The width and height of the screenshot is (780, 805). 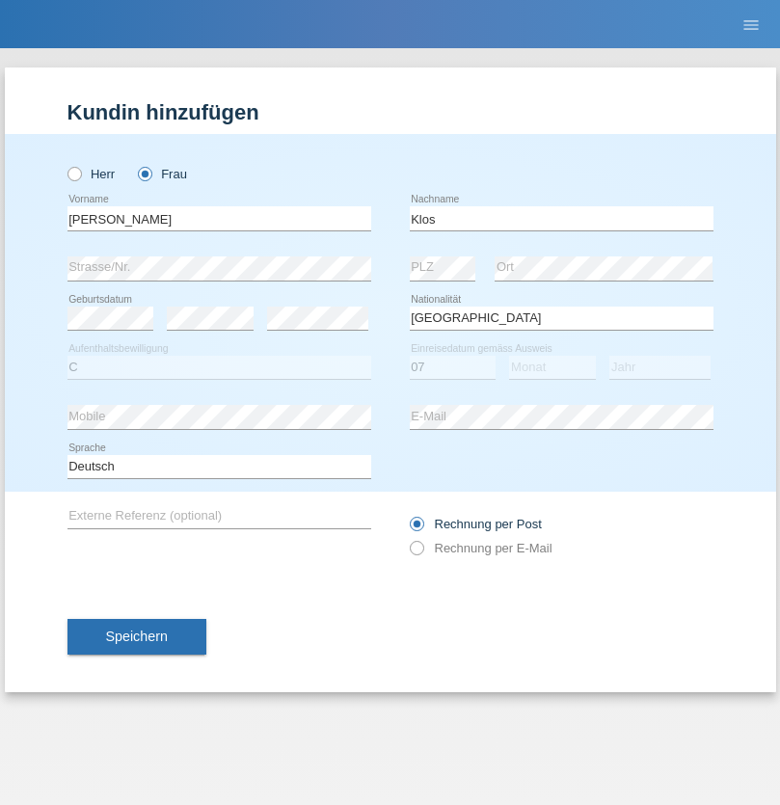 I want to click on input: Frau, so click(x=144, y=173).